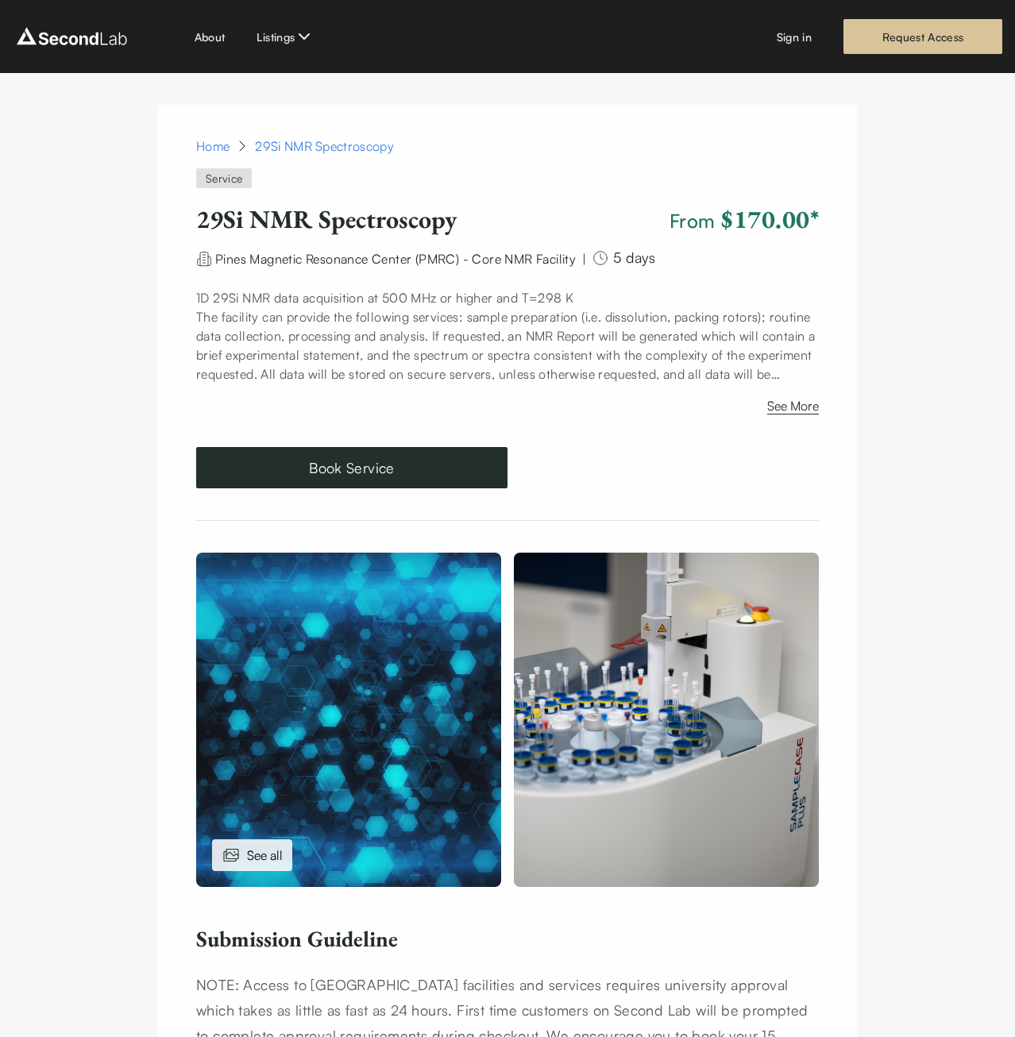 This screenshot has width=1015, height=1037. Describe the element at coordinates (224, 178) in the screenshot. I see `span: Service` at that location.